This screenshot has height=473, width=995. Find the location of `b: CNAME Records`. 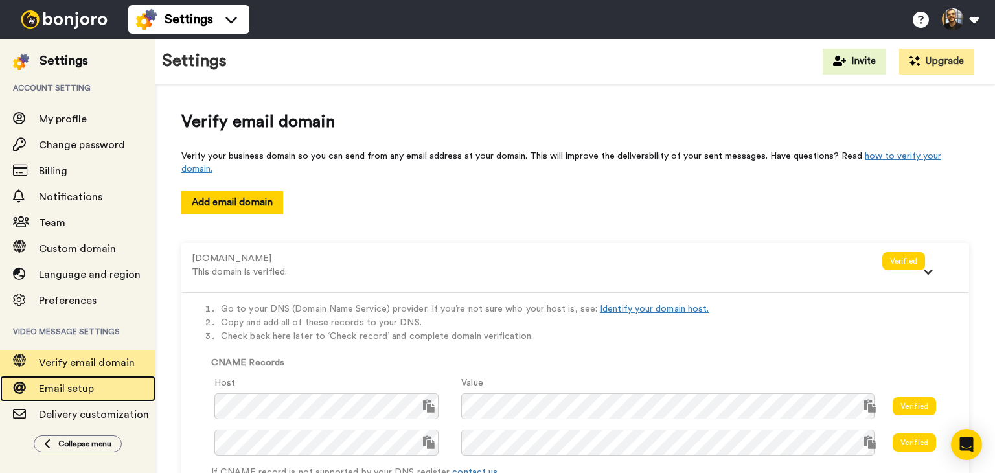

b: CNAME Records is located at coordinates (247, 363).